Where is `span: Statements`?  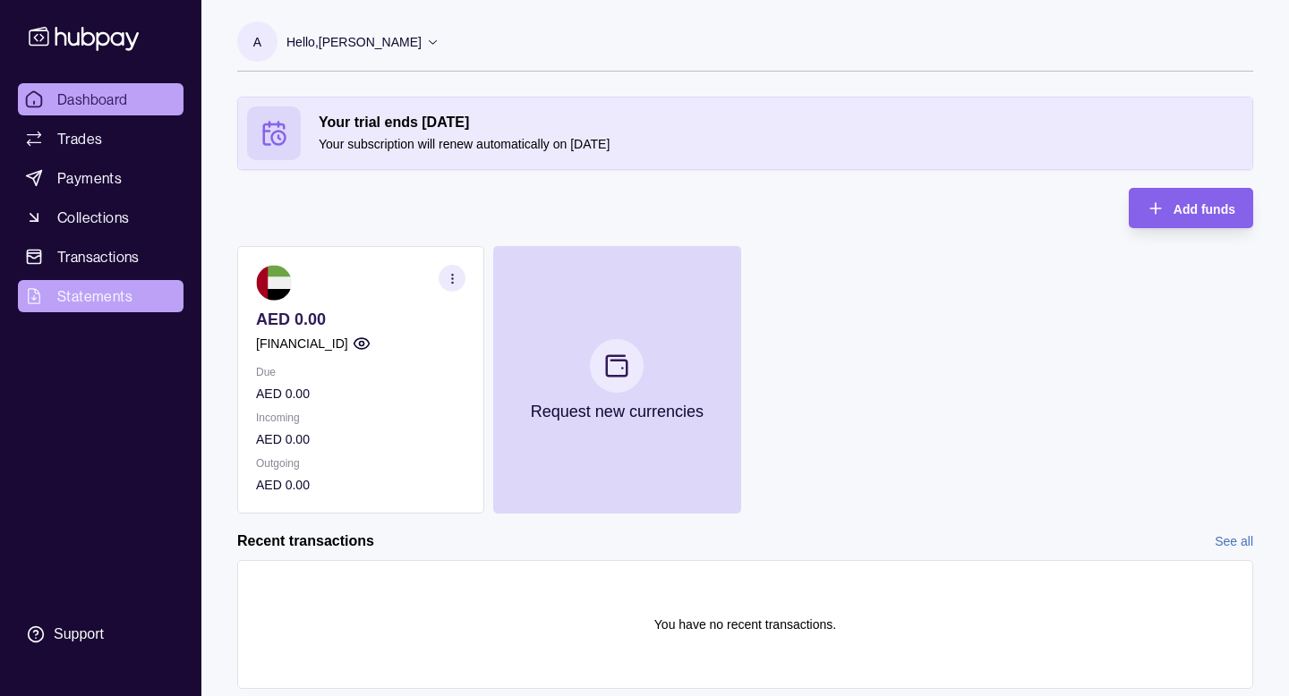 span: Statements is located at coordinates (95, 296).